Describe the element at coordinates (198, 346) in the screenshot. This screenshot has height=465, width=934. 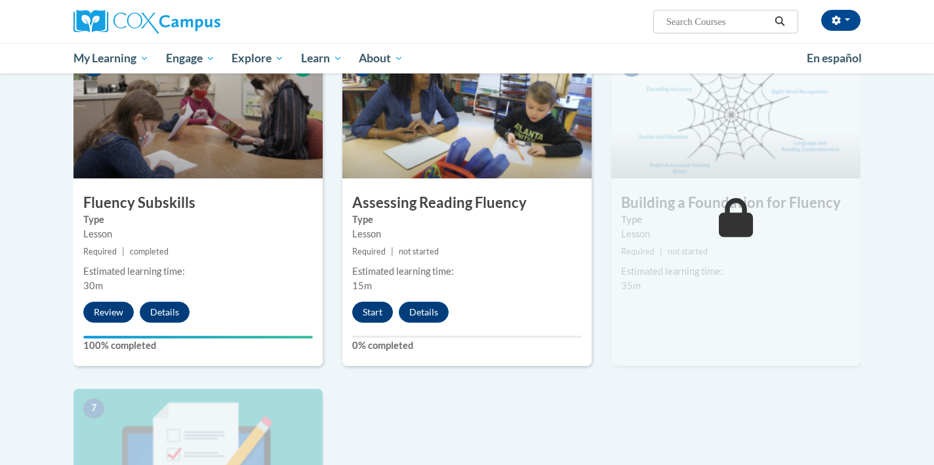
I see `label: 100% completed` at that location.